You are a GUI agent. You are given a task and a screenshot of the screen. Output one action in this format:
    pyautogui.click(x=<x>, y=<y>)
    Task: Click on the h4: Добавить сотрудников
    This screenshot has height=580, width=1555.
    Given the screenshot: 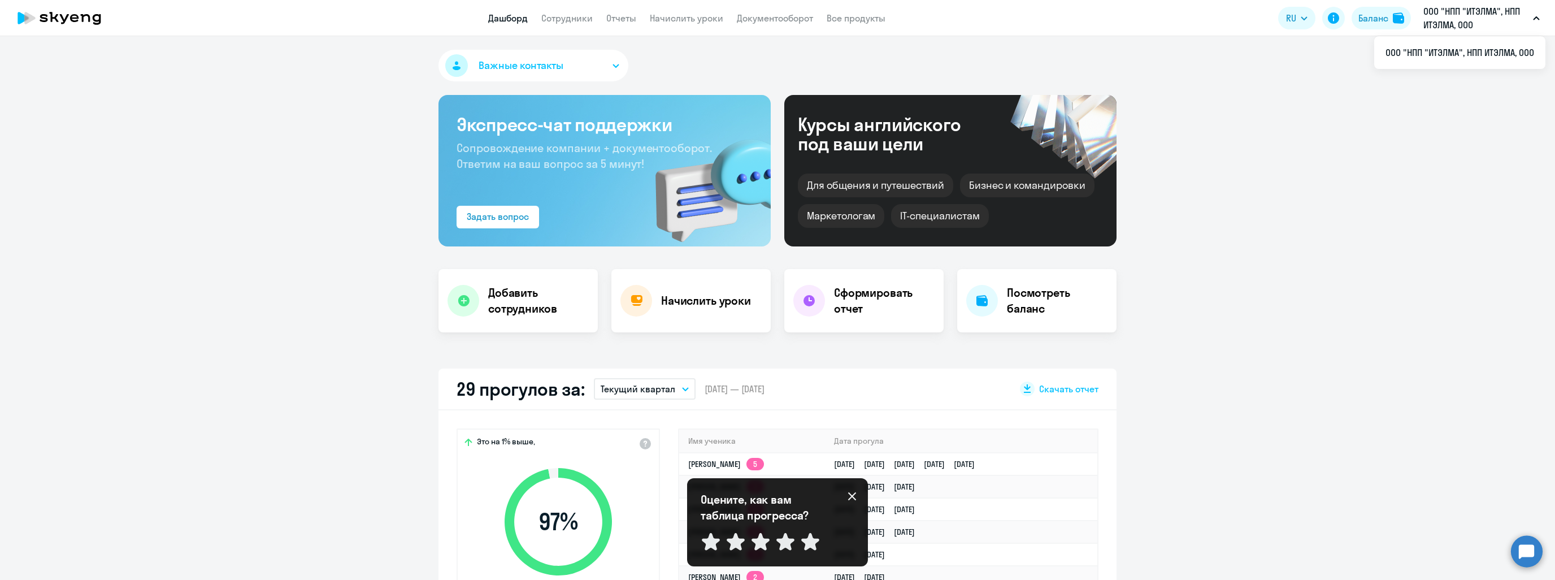 What is the action you would take?
    pyautogui.click(x=538, y=301)
    